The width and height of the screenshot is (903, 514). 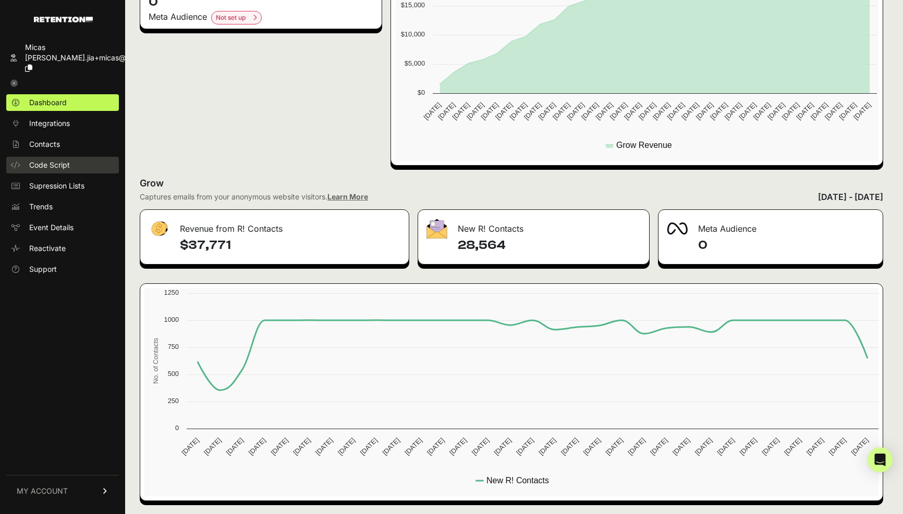 I want to click on div: Captures emails from your anonymous website visitors., so click(x=254, y=197).